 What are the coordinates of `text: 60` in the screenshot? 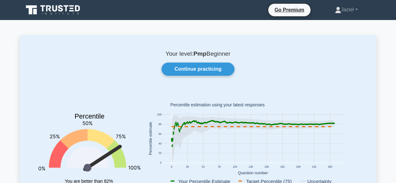 It's located at (160, 134).